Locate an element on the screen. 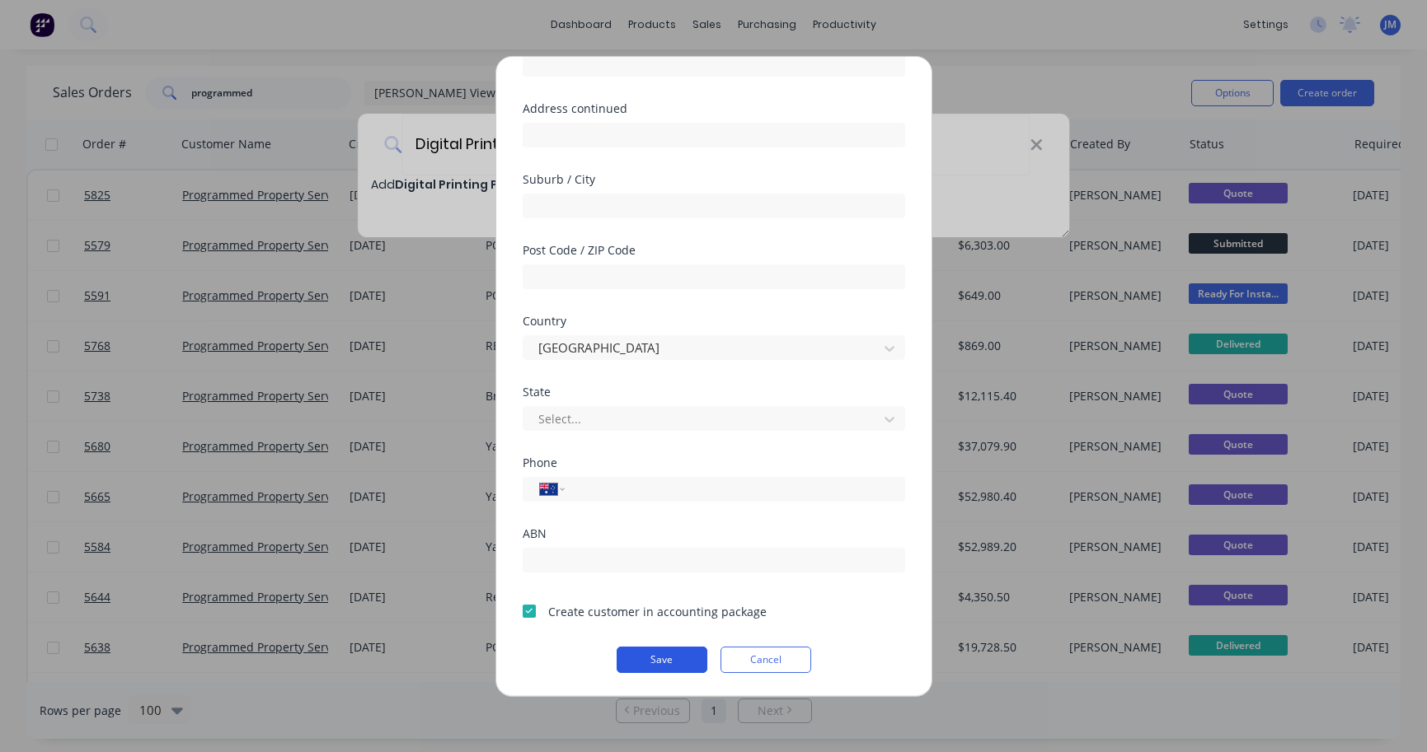 The width and height of the screenshot is (1427, 752). button: Save is located at coordinates (662, 659).